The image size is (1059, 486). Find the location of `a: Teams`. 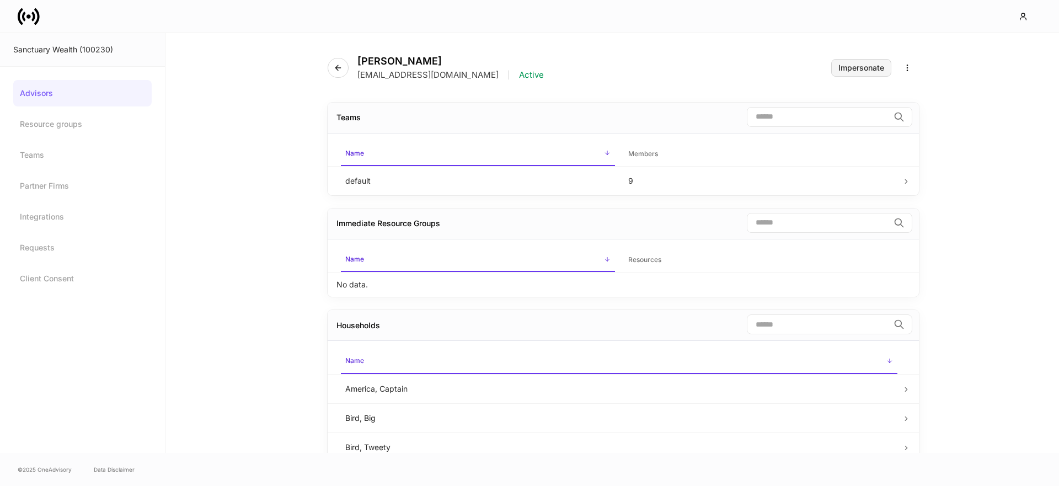

a: Teams is located at coordinates (82, 155).